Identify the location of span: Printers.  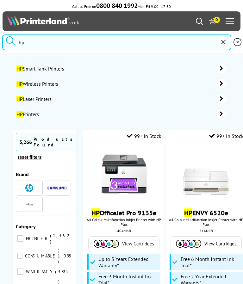
(111, 114).